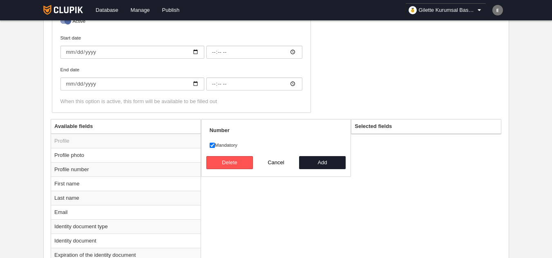 This screenshot has width=552, height=258. What do you see at coordinates (126, 141) in the screenshot?
I see `td: Profile` at bounding box center [126, 141].